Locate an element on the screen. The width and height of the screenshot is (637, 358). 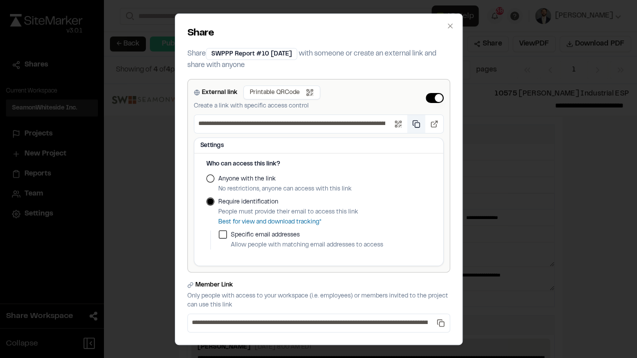
p: Share with someone or create an external link and share with anyone is located at coordinates (319, 59).